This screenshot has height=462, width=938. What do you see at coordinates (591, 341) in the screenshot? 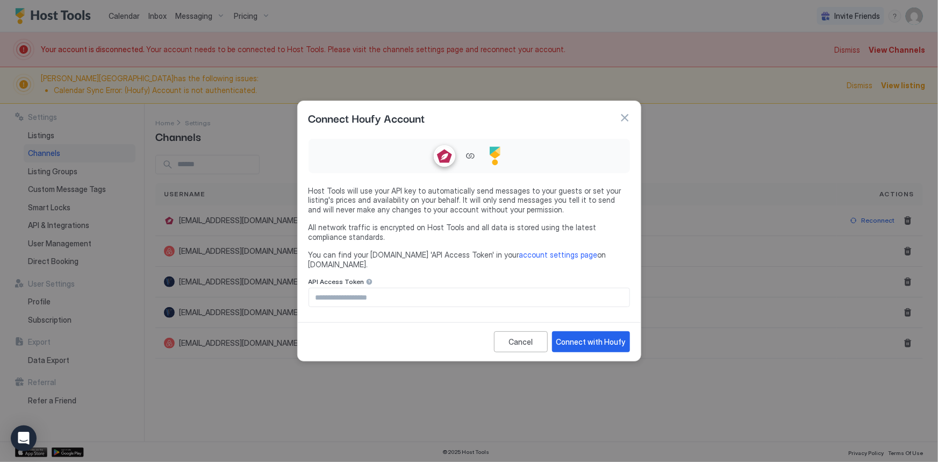
I see `div: Connect with Houfy` at bounding box center [591, 341].